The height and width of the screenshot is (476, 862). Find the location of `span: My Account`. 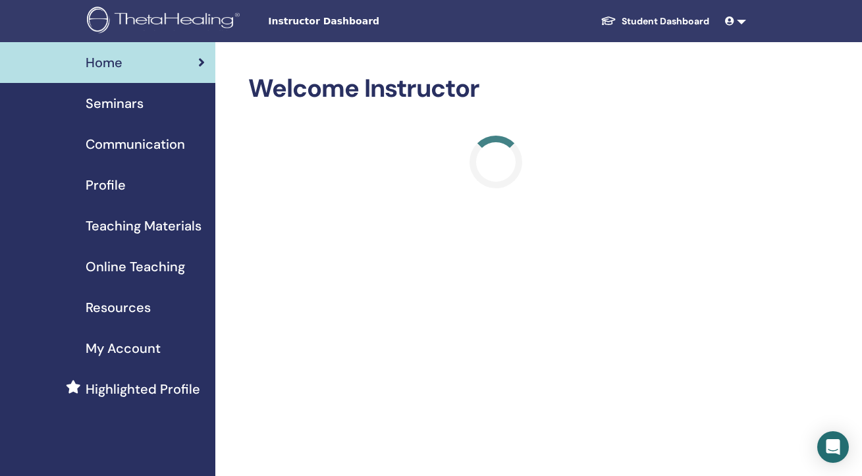

span: My Account is located at coordinates (123, 348).